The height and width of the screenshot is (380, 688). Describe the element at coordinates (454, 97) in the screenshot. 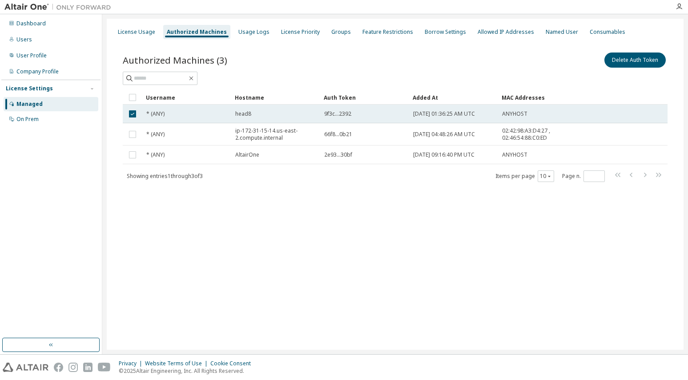

I see `div: Added At` at that location.